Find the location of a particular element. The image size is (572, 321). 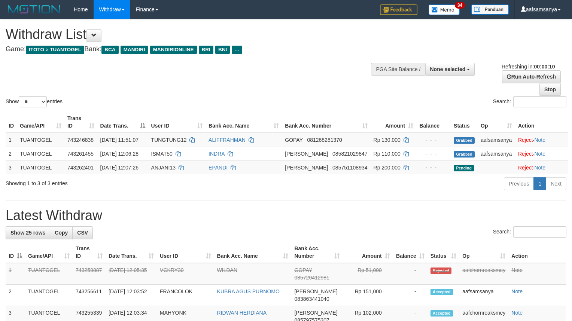

span: BRI is located at coordinates (206, 50).